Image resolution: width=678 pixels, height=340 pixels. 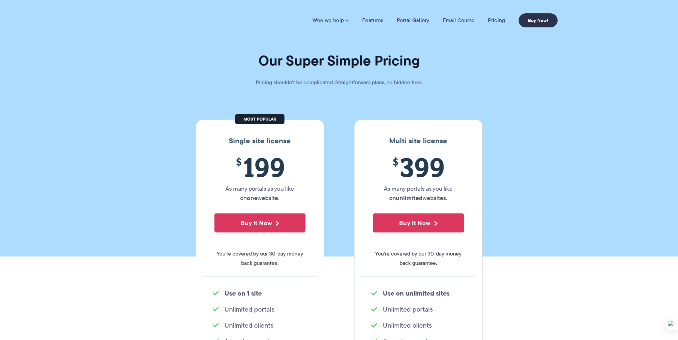 What do you see at coordinates (260, 167) in the screenshot?
I see `span: 199` at bounding box center [260, 167].